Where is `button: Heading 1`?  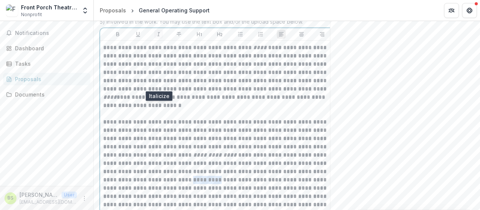
button: Heading 1 is located at coordinates (199, 34).